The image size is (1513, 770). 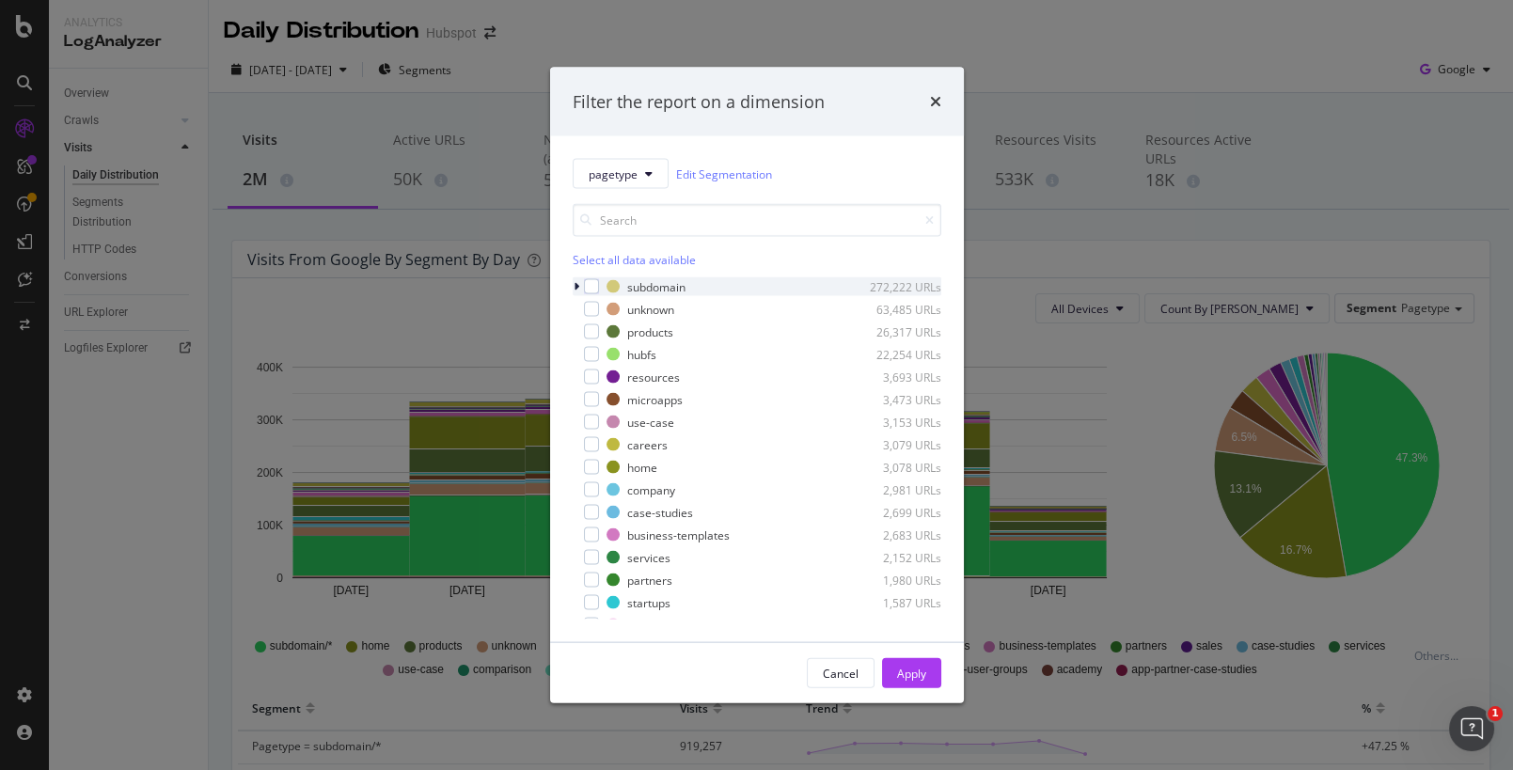 I want to click on a: Edit Segmentation, so click(x=724, y=173).